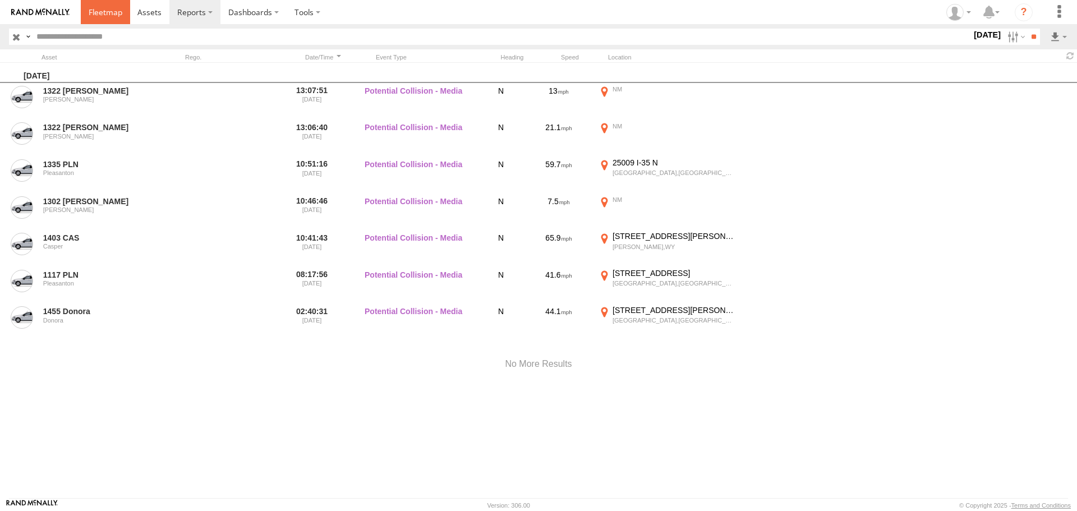 This screenshot has width=1077, height=511. Describe the element at coordinates (1070, 56) in the screenshot. I see `span: Refresh` at that location.